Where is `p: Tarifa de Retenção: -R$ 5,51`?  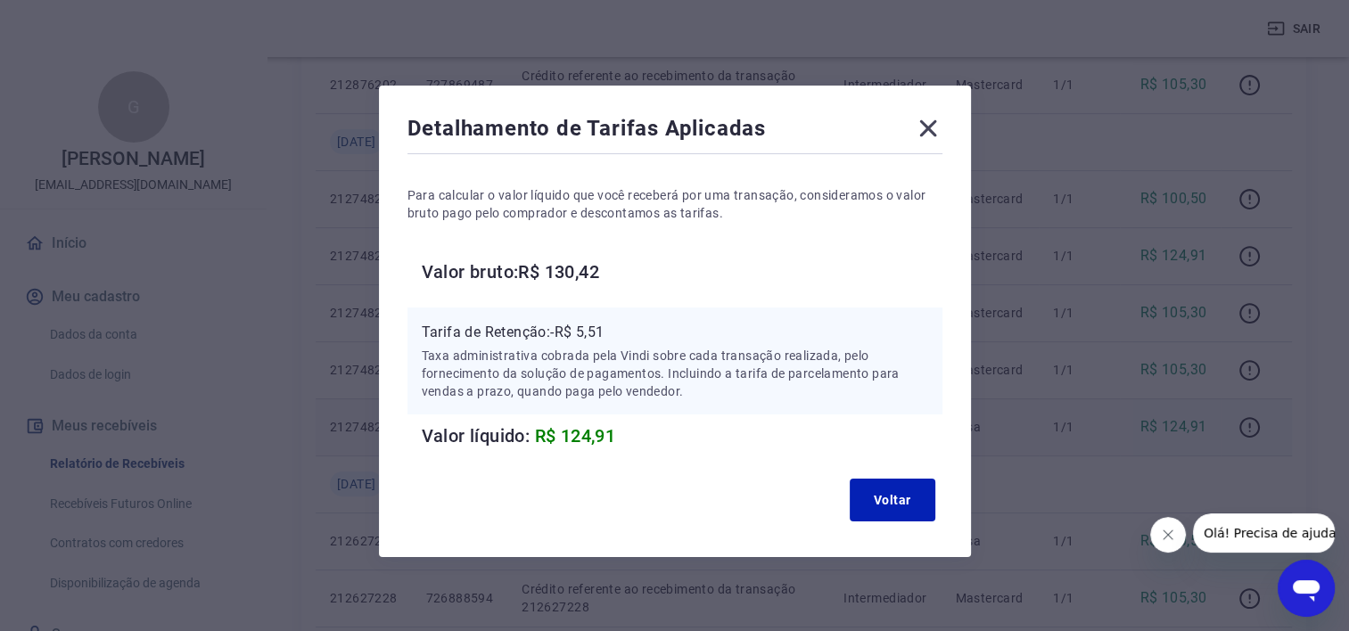
p: Tarifa de Retenção: -R$ 5,51 is located at coordinates (675, 333).